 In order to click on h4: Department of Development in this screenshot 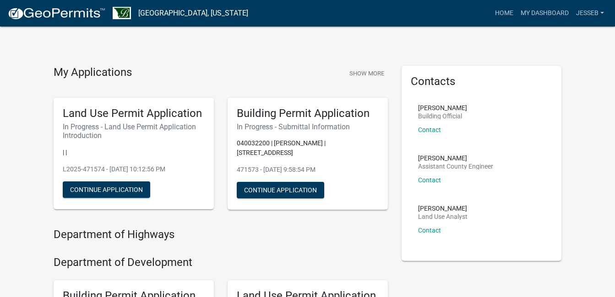, I will do `click(221, 263)`.